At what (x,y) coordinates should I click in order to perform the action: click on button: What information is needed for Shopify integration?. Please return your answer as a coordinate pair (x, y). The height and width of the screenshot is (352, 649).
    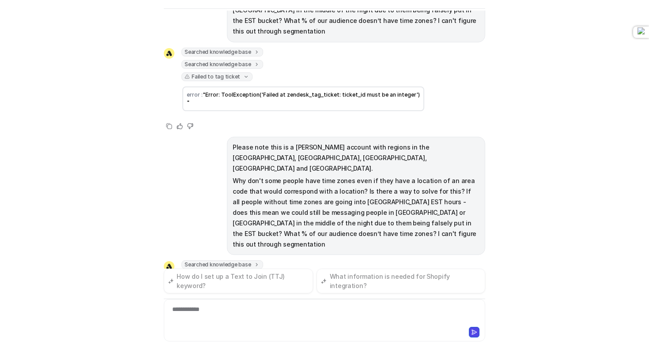
    Looking at the image, I should click on (401, 281).